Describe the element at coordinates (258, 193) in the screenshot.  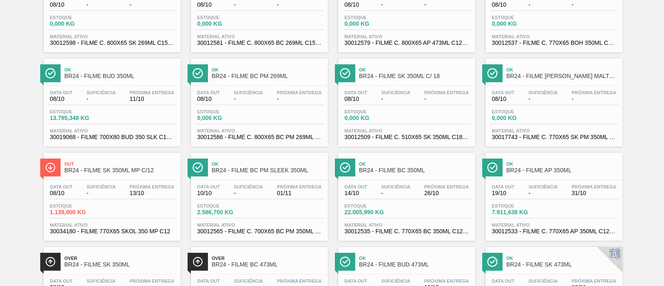
I see `a: ÍconeOkBR24 - FILME BC PM SLEEK 350MLData out10/10Suficiência-Próxima Entrega01/11Estoque2.586,70...` at that location.